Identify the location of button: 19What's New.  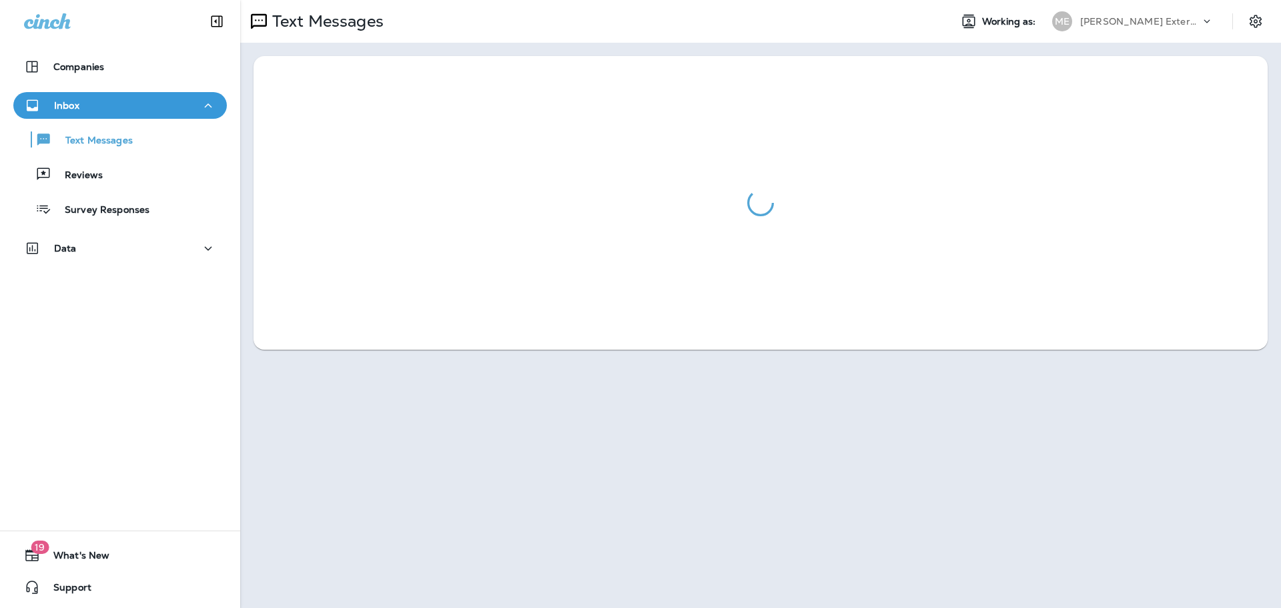
(120, 555).